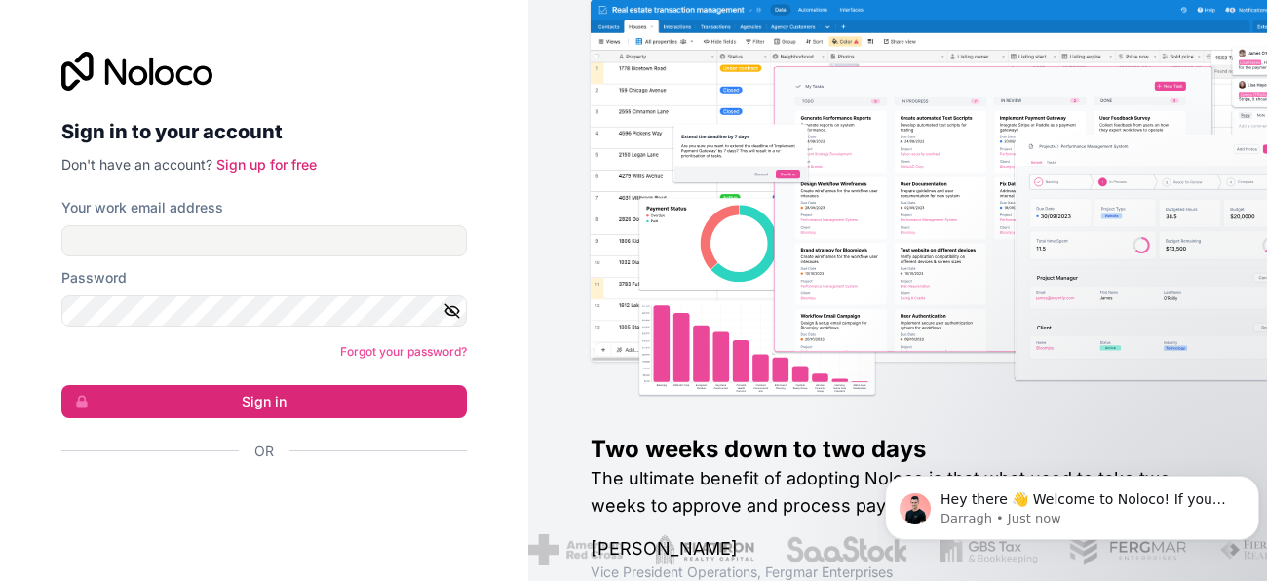 The image size is (1267, 581). Describe the element at coordinates (38, 74) in the screenshot. I see `img: Profile image for Darragh` at that location.